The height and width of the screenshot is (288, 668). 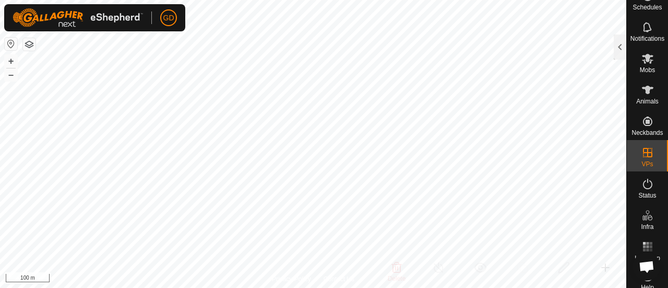 What do you see at coordinates (78, 18) in the screenshot?
I see `img: Gallagher Logo` at bounding box center [78, 18].